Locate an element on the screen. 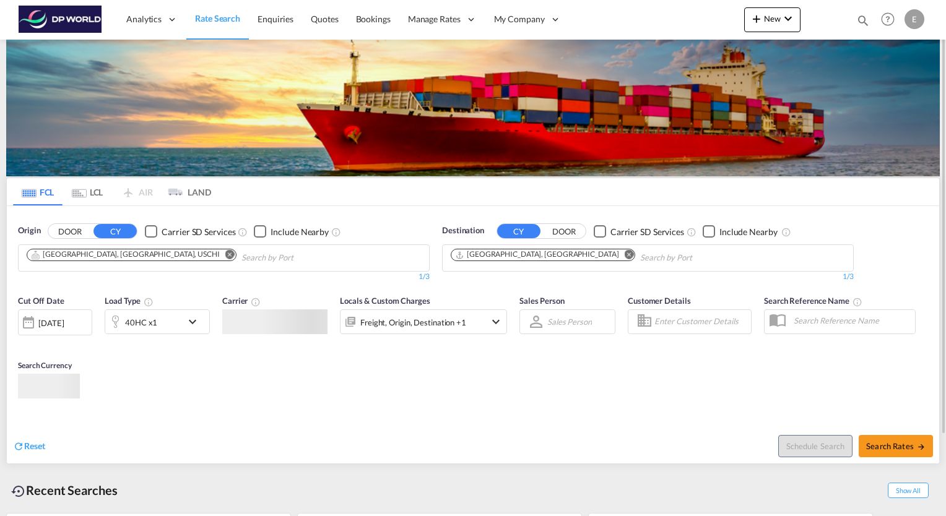  md-pagination-wrapper: Use the left and right arrow keys to navigate between tabs is located at coordinates (112, 192).